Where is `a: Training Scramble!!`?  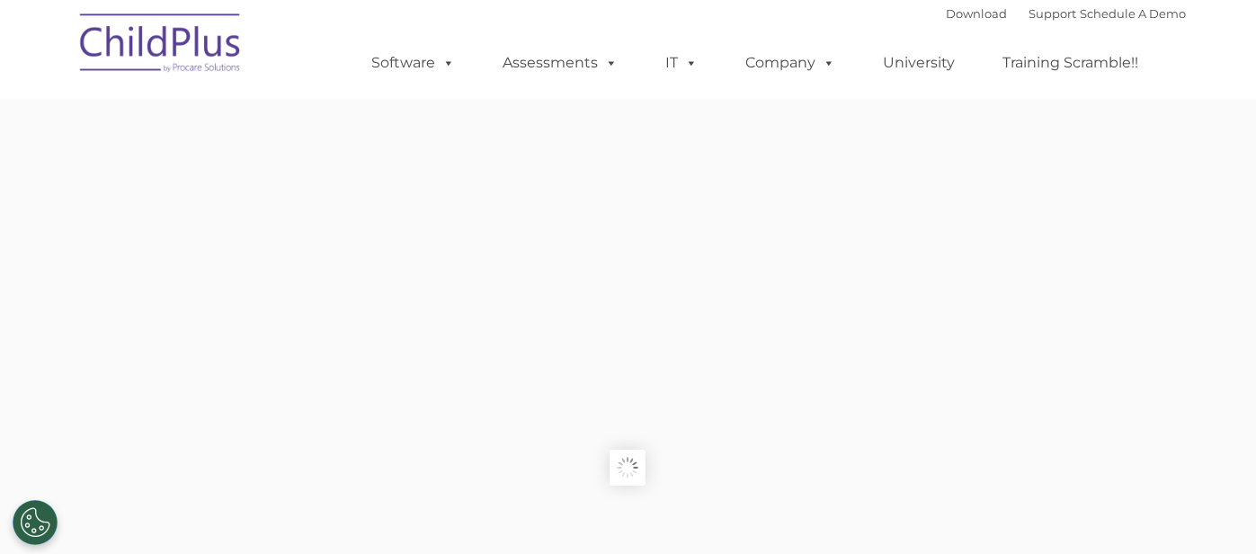 a: Training Scramble!! is located at coordinates (1070, 63).